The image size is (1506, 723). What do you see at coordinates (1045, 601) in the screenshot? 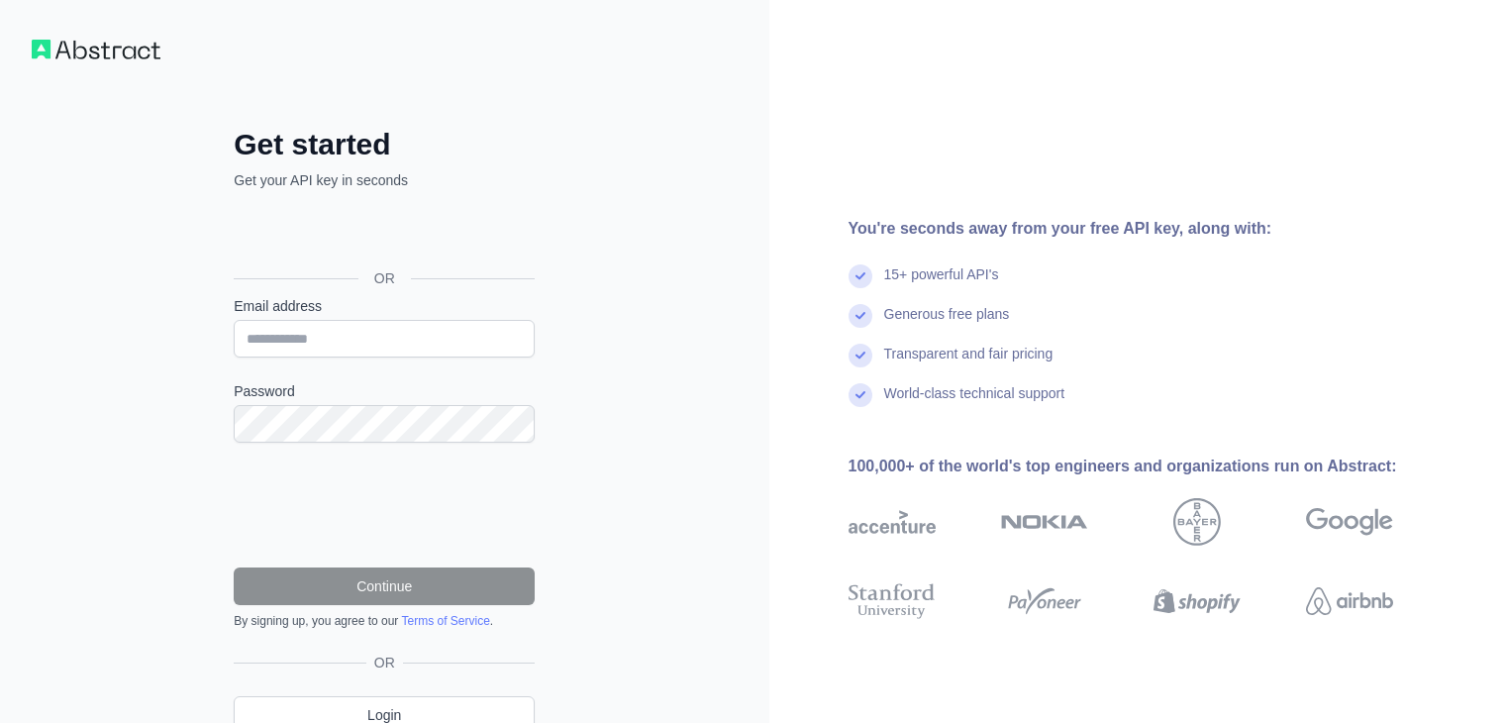
I see `img: payoneer` at bounding box center [1045, 601].